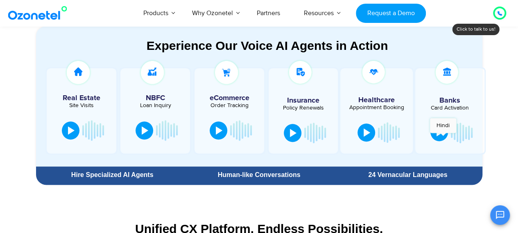 Image resolution: width=518 pixels, height=233 pixels. Describe the element at coordinates (155, 98) in the screenshot. I see `h5: NBFC` at that location.